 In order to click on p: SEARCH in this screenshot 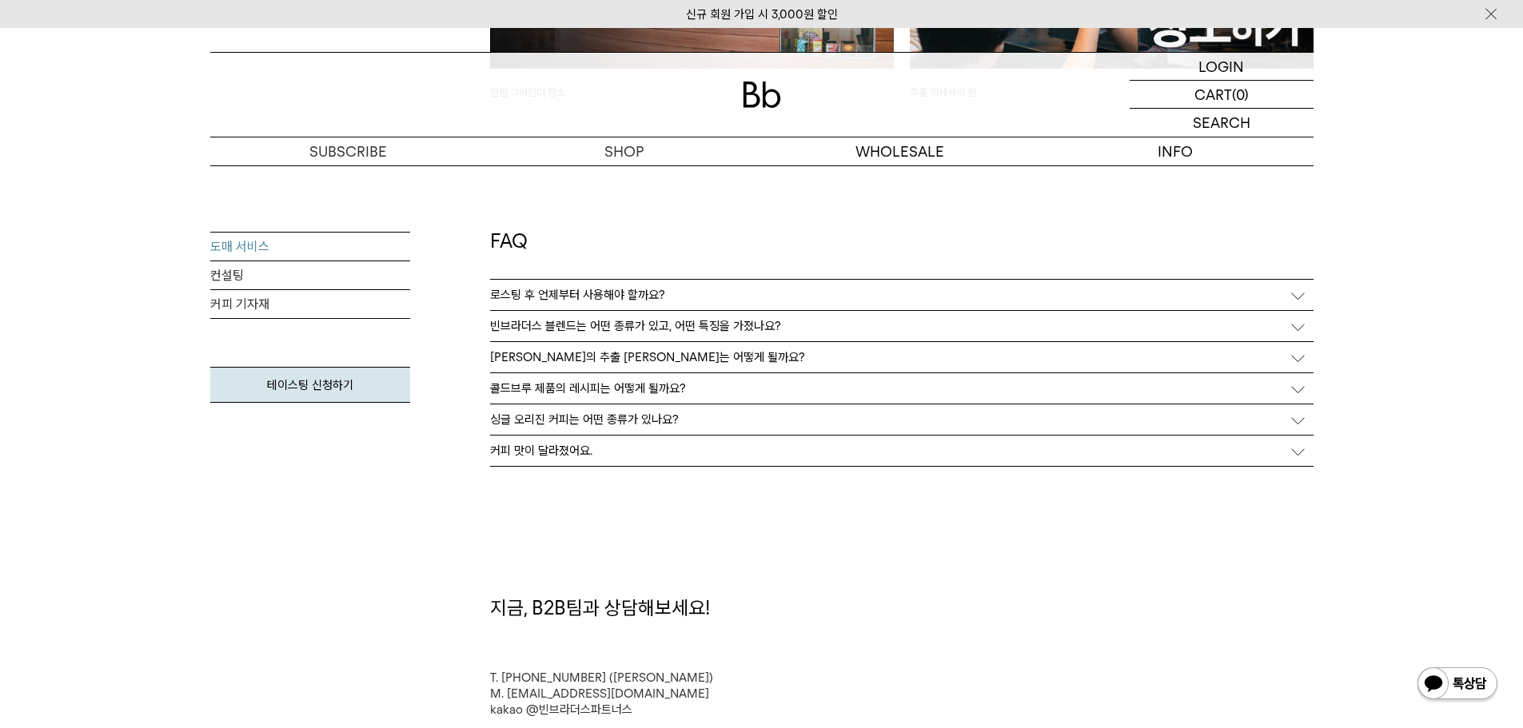, I will do `click(1222, 122)`.